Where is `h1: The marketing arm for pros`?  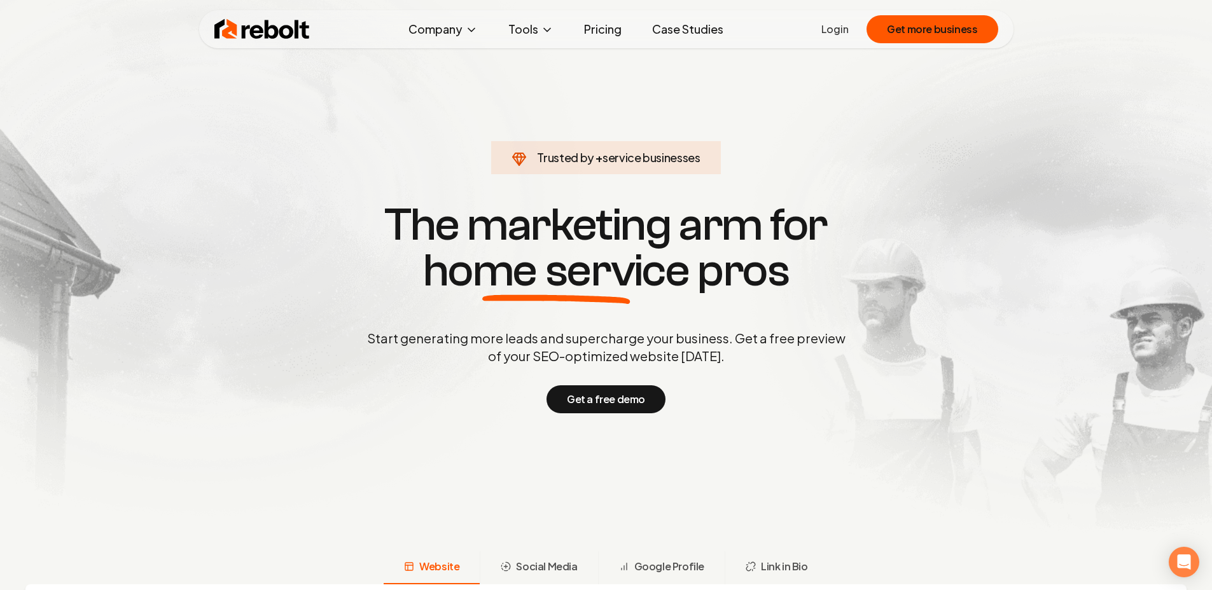
h1: The marketing arm for pros is located at coordinates (606, 248).